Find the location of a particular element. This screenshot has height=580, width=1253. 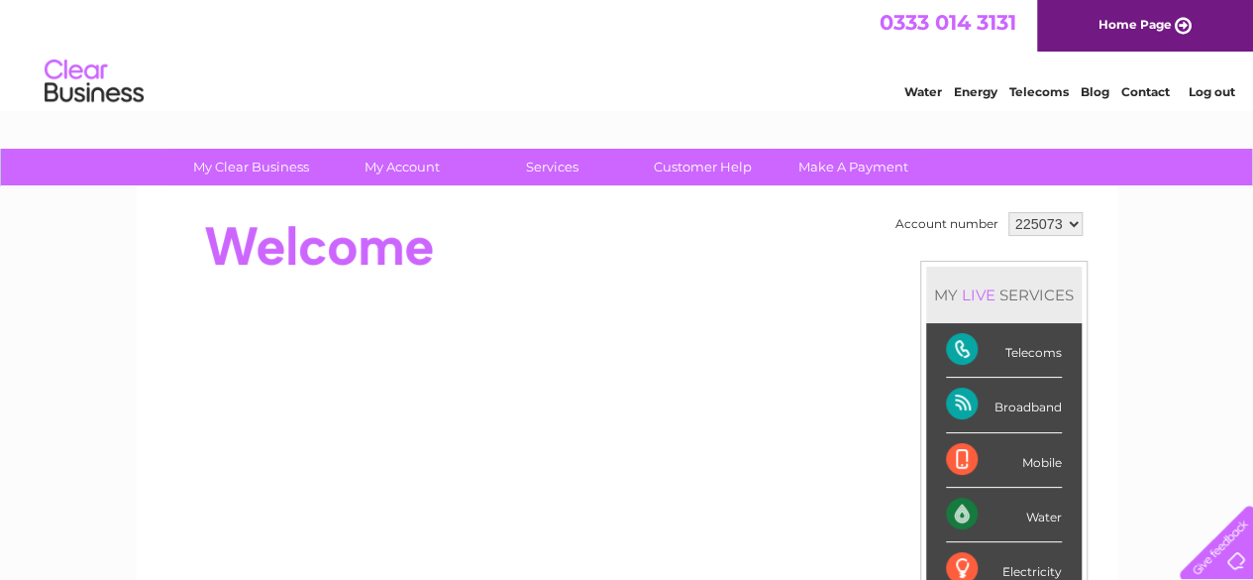

div: Telecoms is located at coordinates (1004, 350).